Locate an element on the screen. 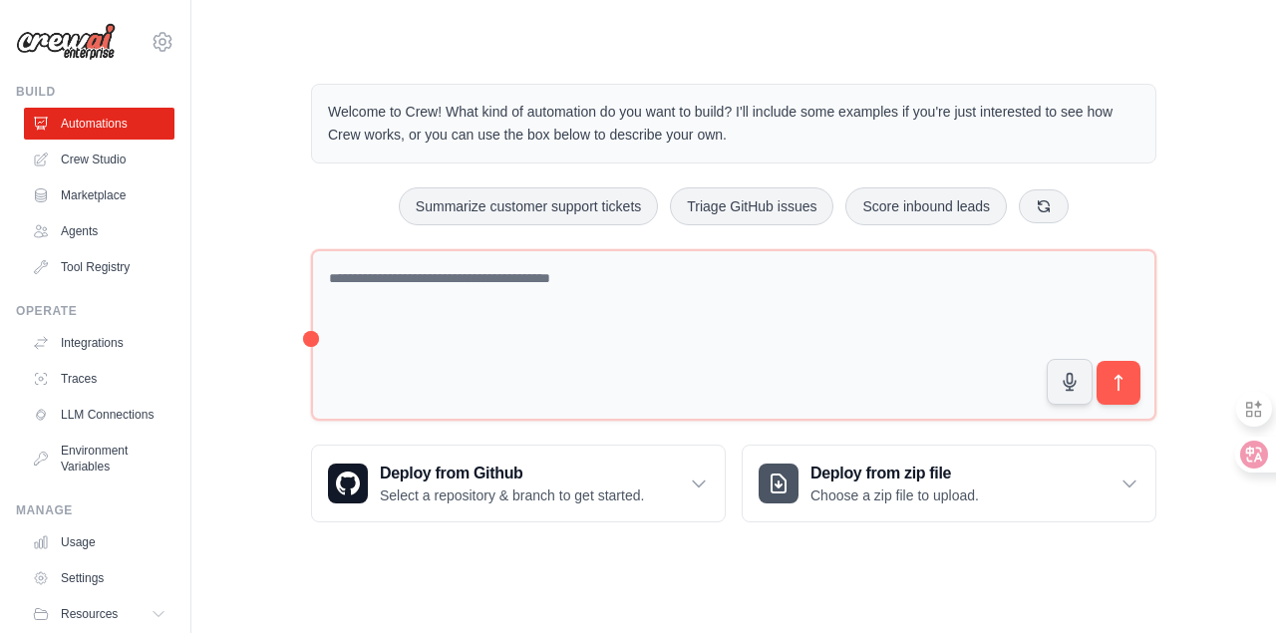 The height and width of the screenshot is (633, 1276). button: Resources is located at coordinates (99, 614).